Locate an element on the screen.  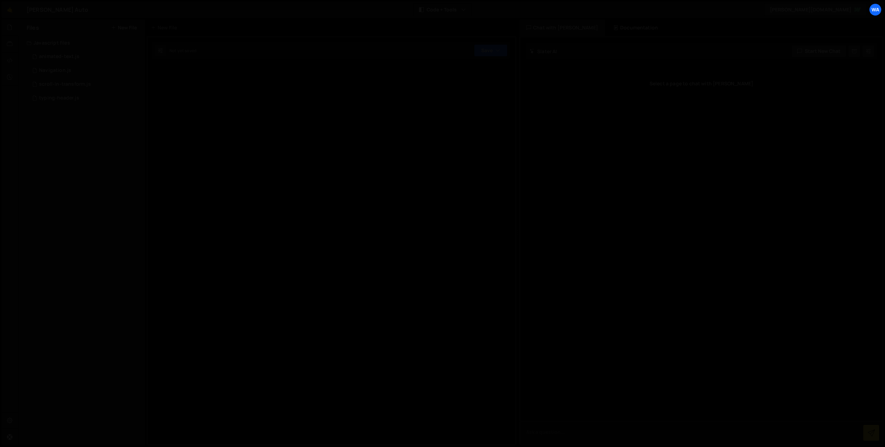
div: scroll-in-transform.js is located at coordinates (65, 84).